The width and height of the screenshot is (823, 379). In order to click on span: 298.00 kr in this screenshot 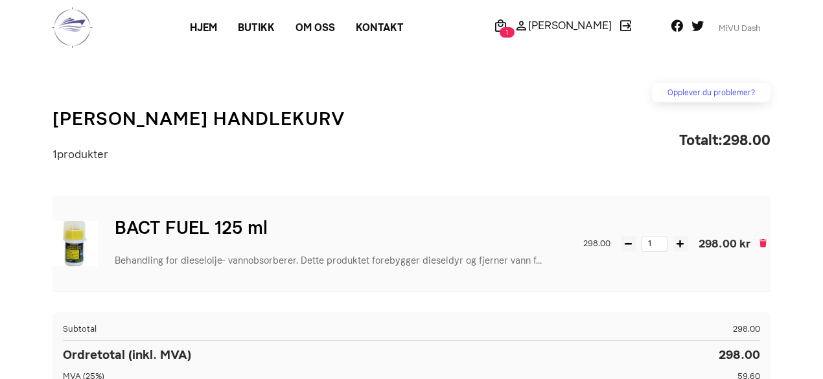, I will do `click(725, 244)`.